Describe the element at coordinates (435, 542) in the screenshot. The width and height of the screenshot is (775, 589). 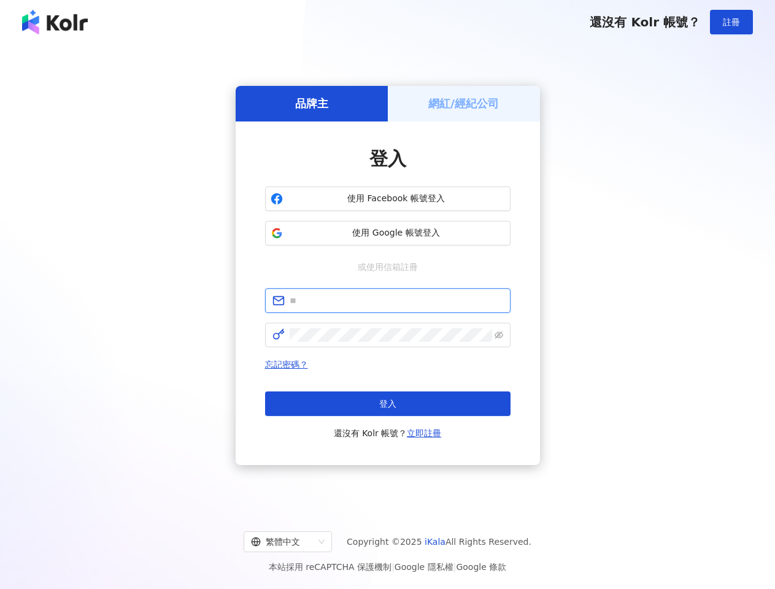
I see `a: iKala` at that location.